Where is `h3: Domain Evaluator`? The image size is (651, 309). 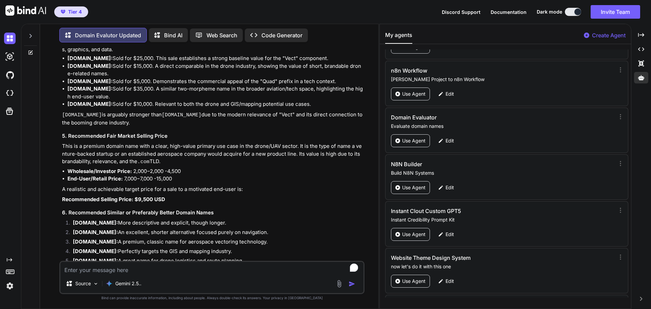
h3: Domain Evaluator is located at coordinates (468, 117).